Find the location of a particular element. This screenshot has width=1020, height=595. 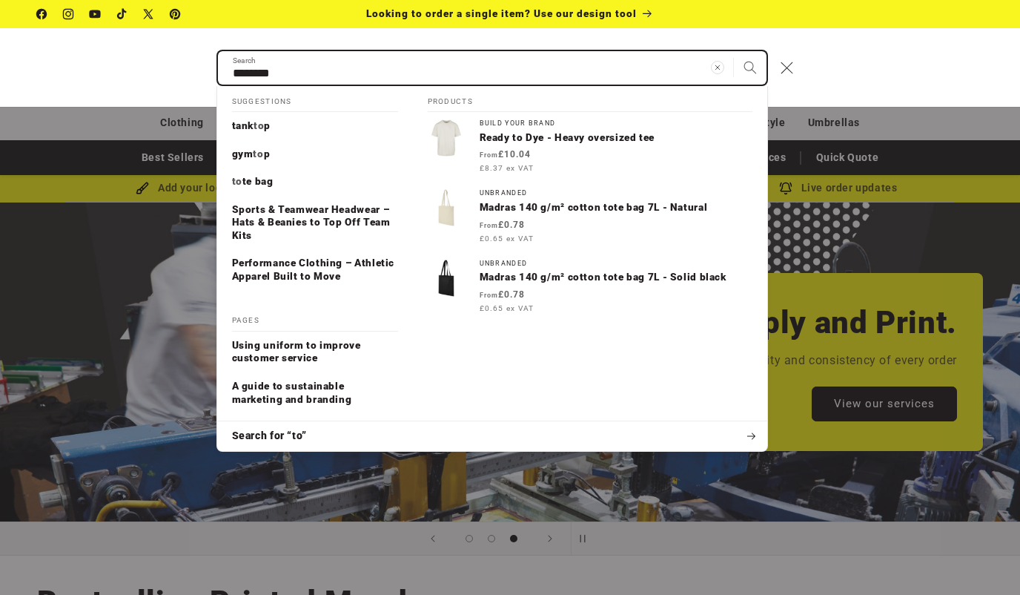

span: gym is located at coordinates (242, 154).